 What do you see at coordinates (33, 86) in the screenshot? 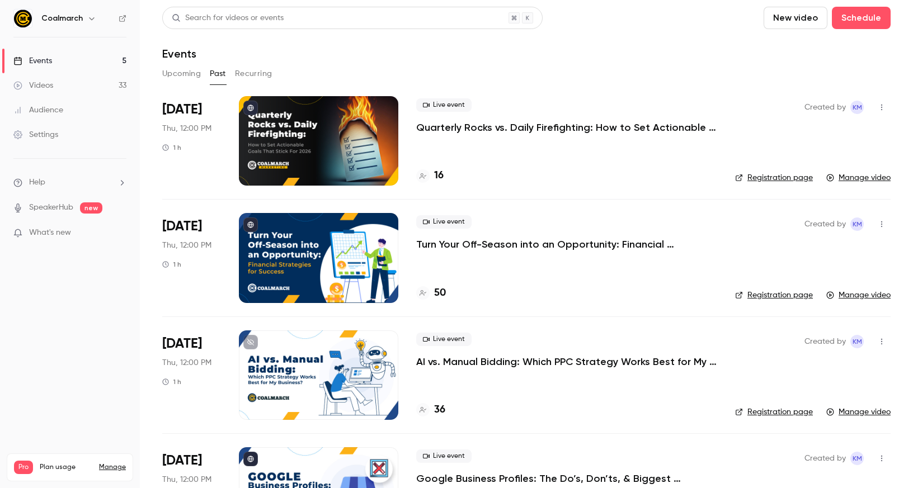
I see `div: Videos` at bounding box center [33, 86].